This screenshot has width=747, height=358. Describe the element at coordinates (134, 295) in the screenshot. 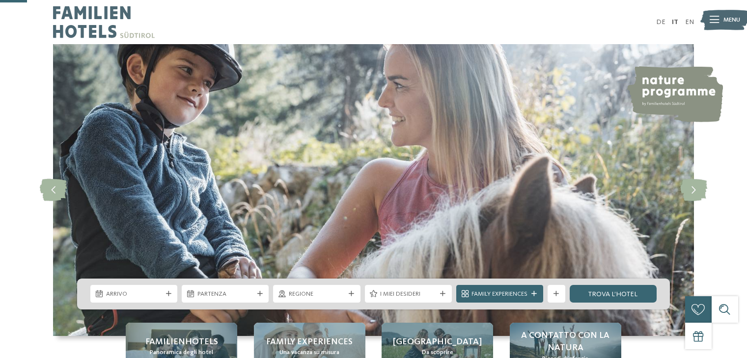

I see `span: Arrivo` at that location.